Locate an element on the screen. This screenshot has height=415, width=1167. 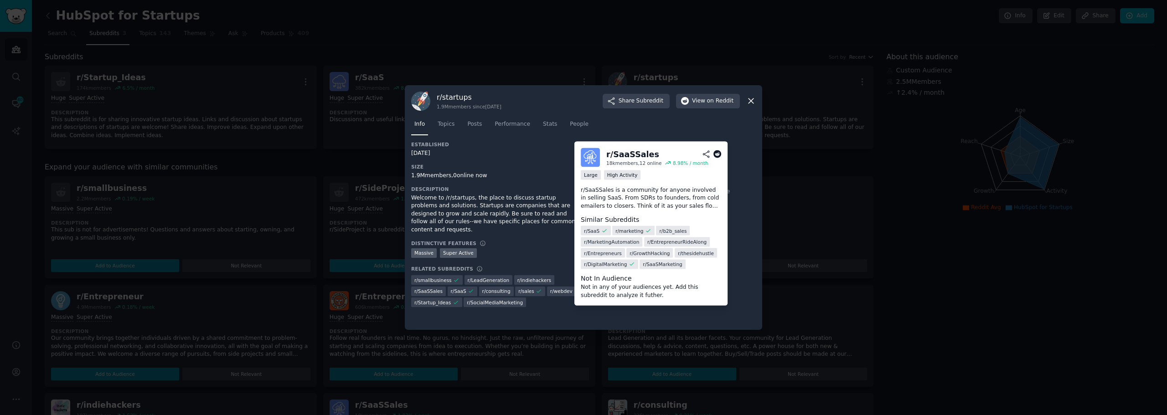
span: Info is located at coordinates (419, 124).